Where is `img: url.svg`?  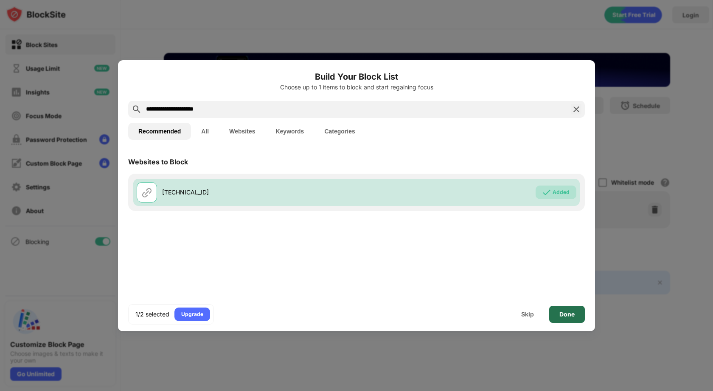
img: url.svg is located at coordinates (147, 193).